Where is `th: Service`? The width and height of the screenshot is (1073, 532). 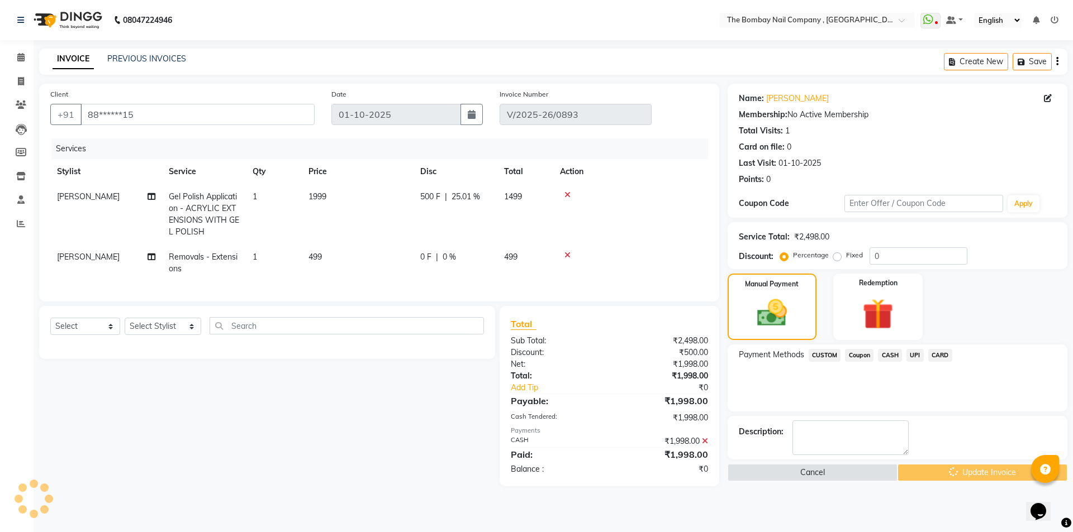
th: Service is located at coordinates (204, 172).